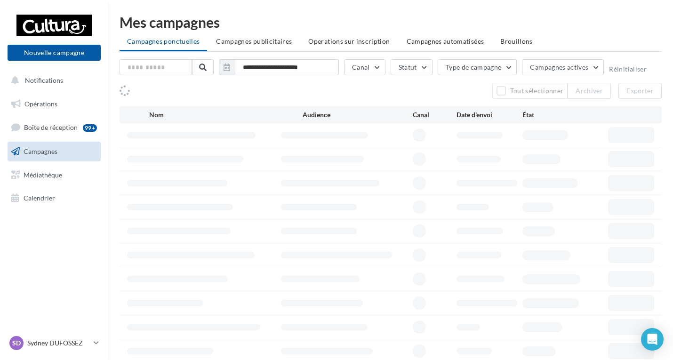 This screenshot has height=360, width=673. I want to click on a: Campagnes, so click(54, 152).